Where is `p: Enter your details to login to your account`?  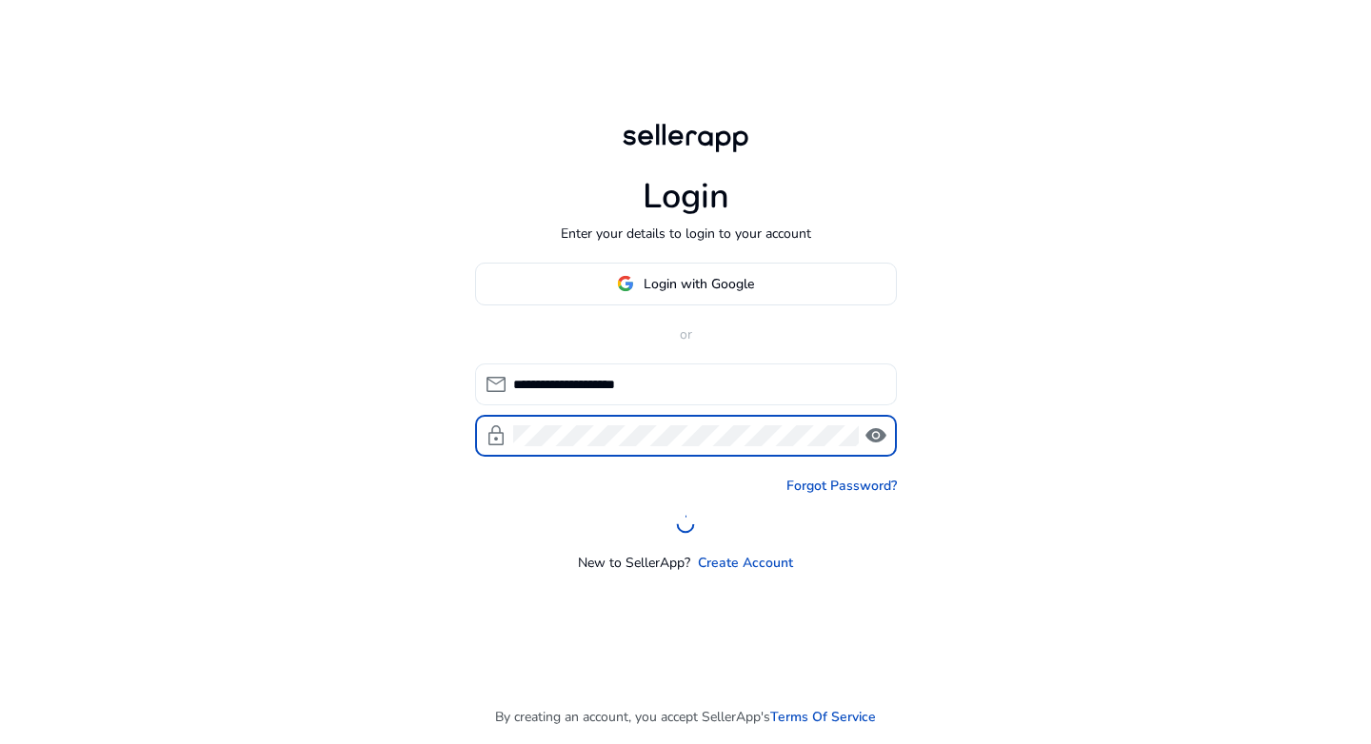
p: Enter your details to login to your account is located at coordinates (685, 233).